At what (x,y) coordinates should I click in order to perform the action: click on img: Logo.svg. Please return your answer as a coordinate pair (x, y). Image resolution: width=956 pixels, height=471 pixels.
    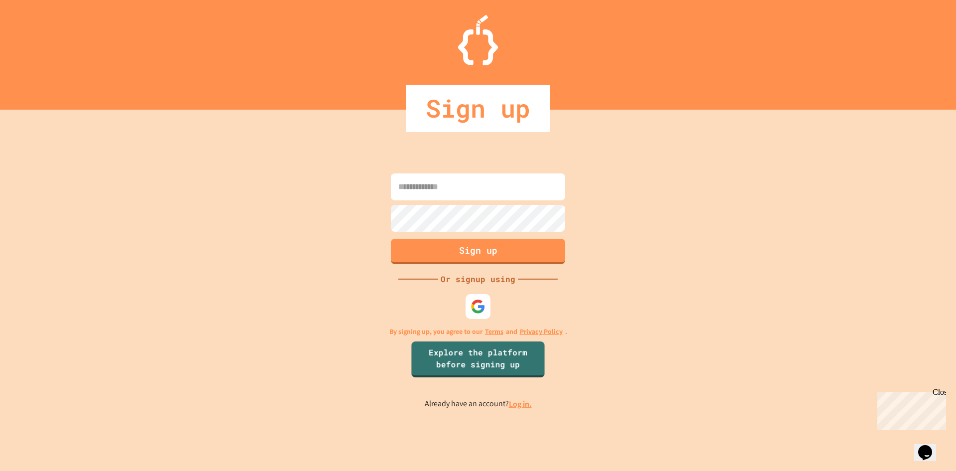
    Looking at the image, I should click on (478, 40).